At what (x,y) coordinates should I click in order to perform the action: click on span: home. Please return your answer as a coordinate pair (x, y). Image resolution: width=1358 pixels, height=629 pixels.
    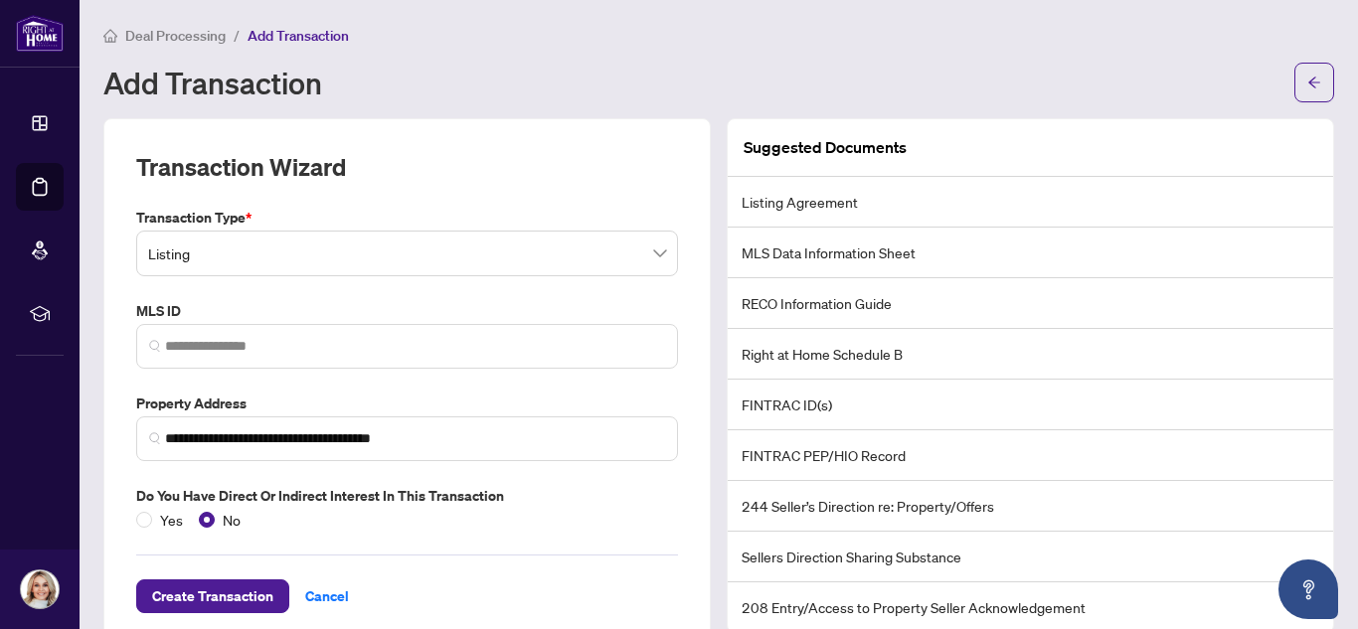
    Looking at the image, I should click on (110, 36).